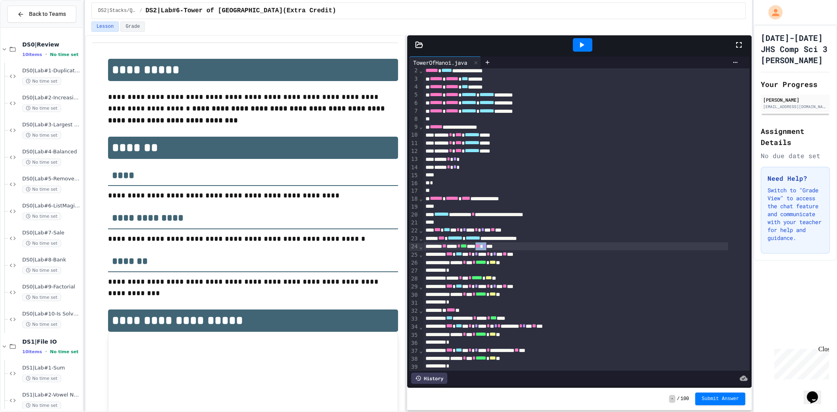 Image resolution: width=837 pixels, height=412 pixels. Describe the element at coordinates (414, 184) in the screenshot. I see `div: 16` at that location.